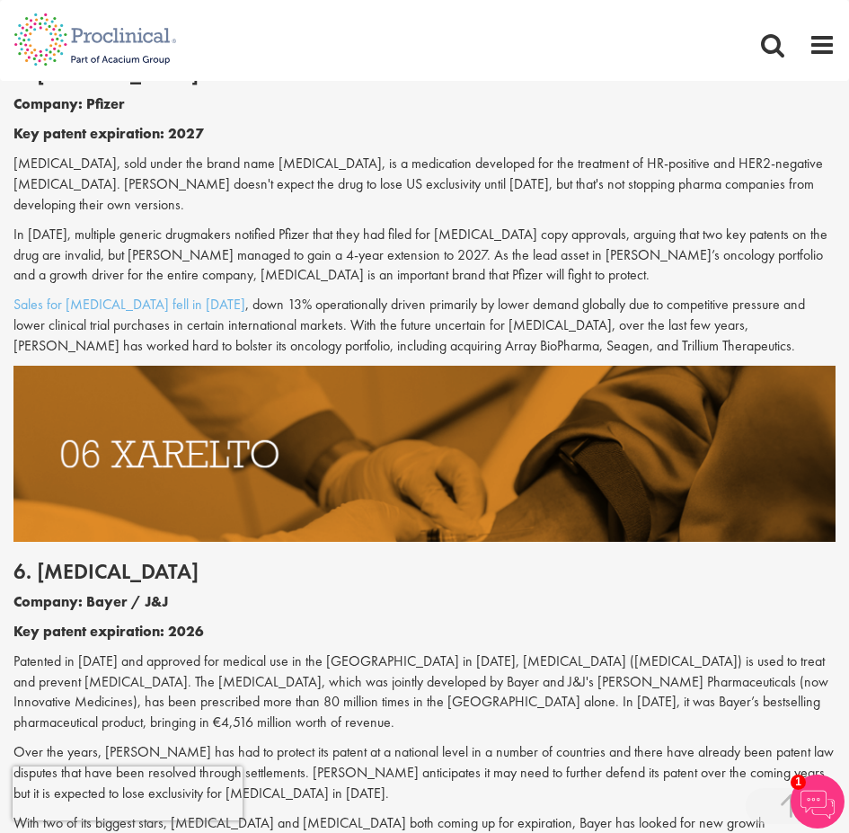 This screenshot has height=833, width=849. What do you see at coordinates (91, 601) in the screenshot?
I see `b: Company: Bayer / J&J` at bounding box center [91, 601].